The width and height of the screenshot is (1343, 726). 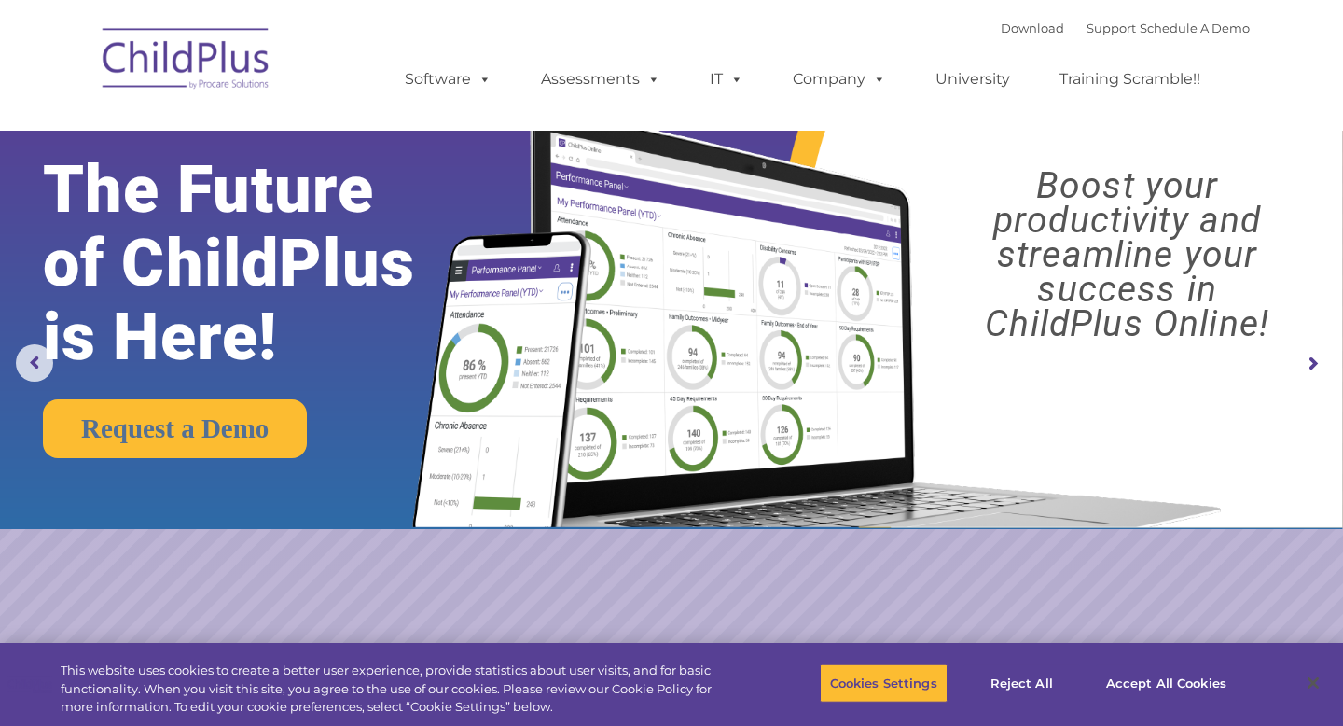 What do you see at coordinates (1111, 28) in the screenshot?
I see `a: Support` at bounding box center [1111, 28].